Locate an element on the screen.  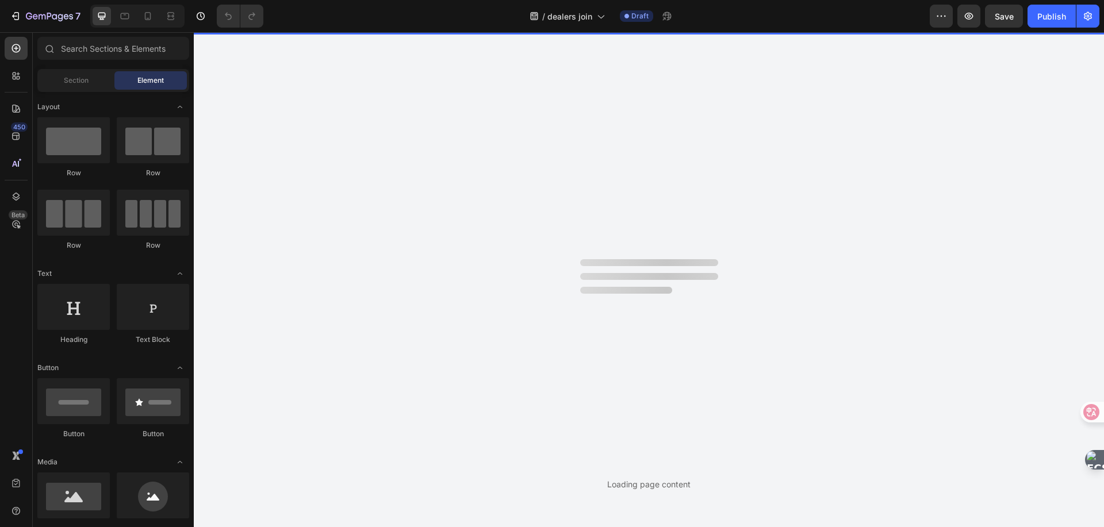
div: Publish is located at coordinates (1052, 16).